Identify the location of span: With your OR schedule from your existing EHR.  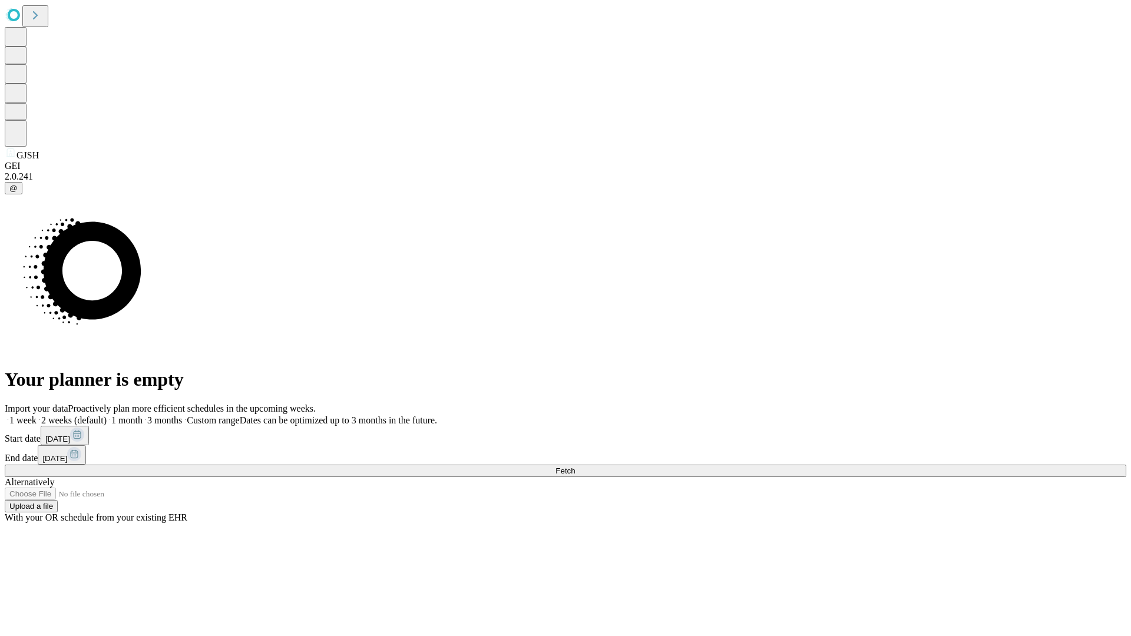
(96, 517).